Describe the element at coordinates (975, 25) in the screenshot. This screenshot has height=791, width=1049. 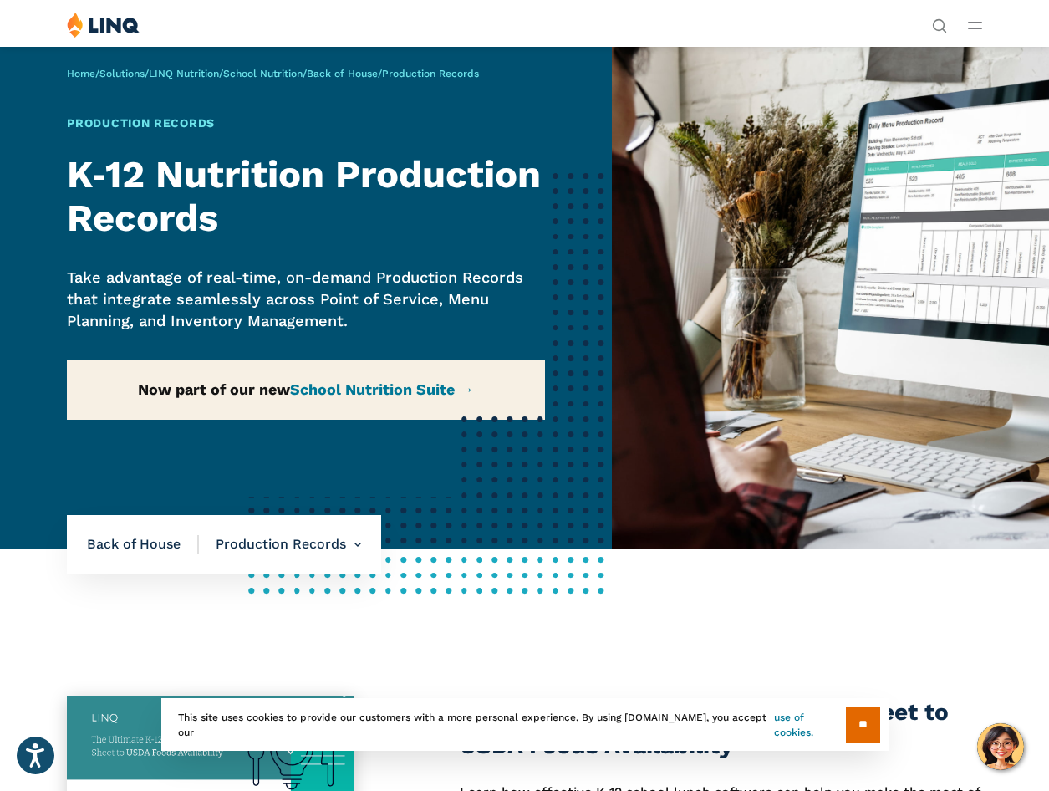
I see `button: Open Main Menu` at that location.